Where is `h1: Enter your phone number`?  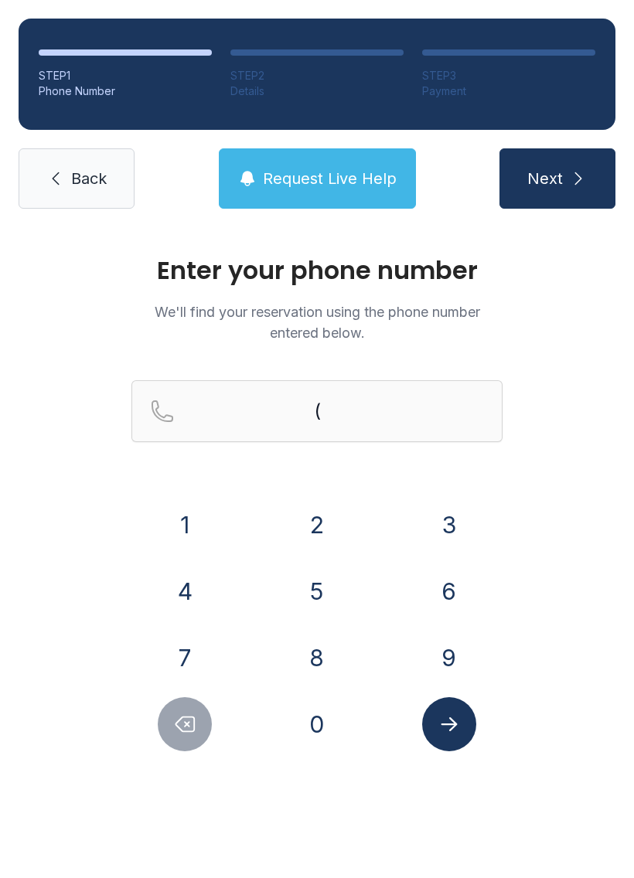
h1: Enter your phone number is located at coordinates (317, 270).